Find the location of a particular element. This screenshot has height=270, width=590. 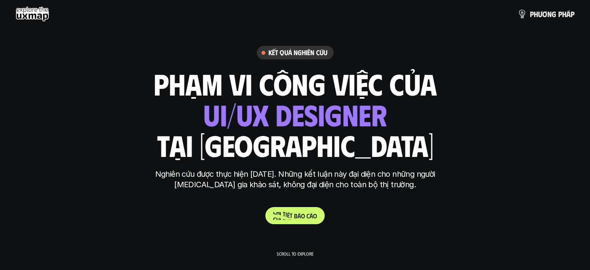

span: g is located at coordinates (554, 14).